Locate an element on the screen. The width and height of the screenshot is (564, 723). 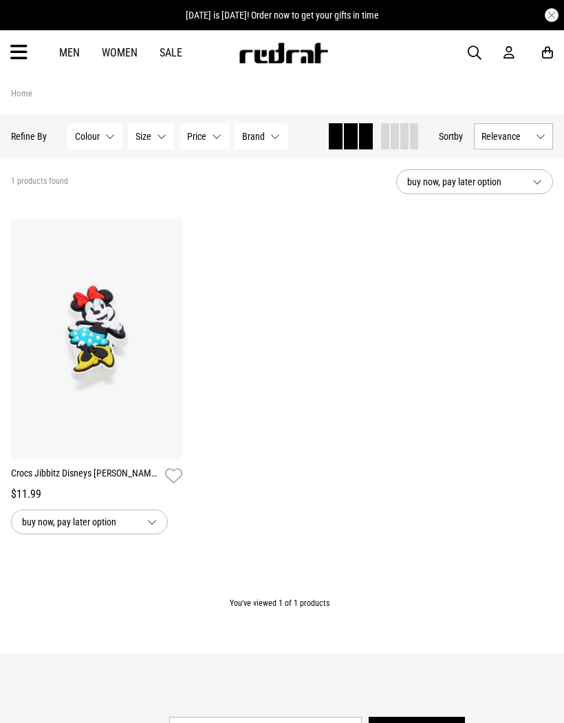
button: Colour is located at coordinates (95, 136).